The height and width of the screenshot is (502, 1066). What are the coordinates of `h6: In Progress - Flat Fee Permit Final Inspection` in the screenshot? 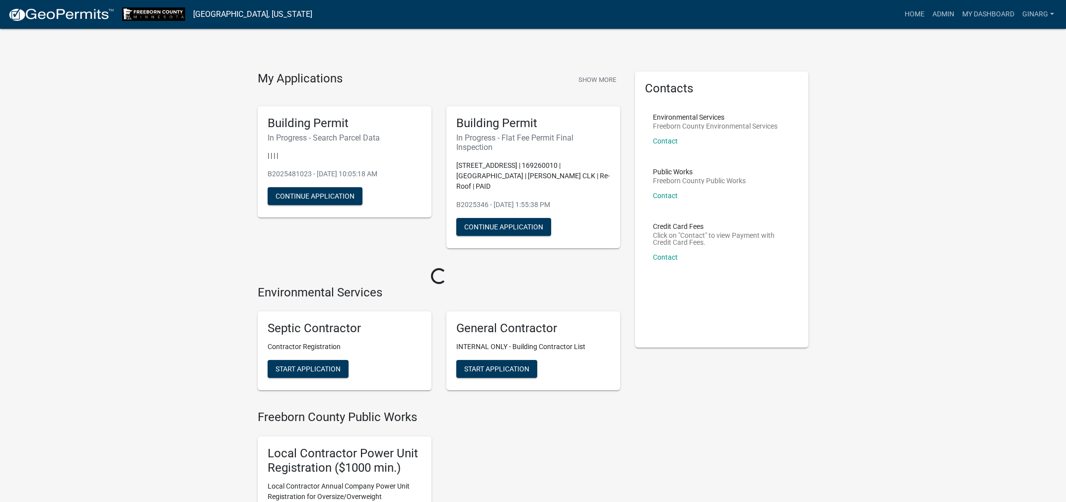 It's located at (533, 142).